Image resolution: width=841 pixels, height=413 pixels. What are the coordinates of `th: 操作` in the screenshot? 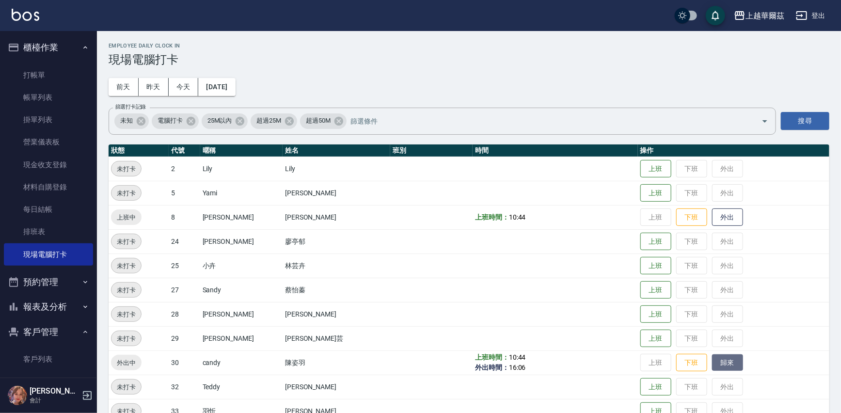 It's located at (734, 151).